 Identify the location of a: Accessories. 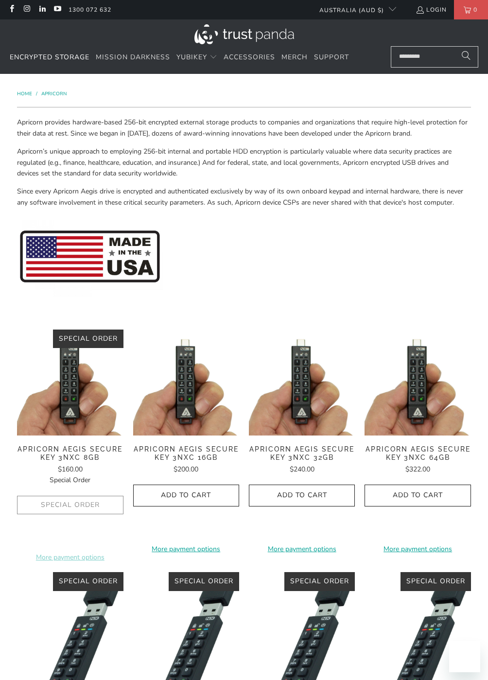
(249, 57).